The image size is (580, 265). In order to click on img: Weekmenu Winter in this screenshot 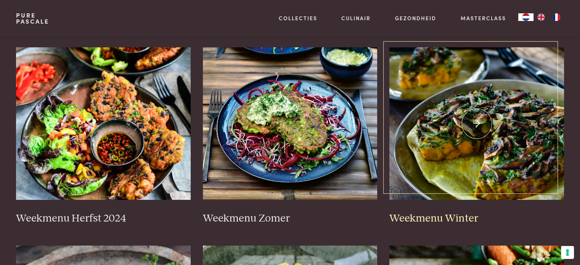, I will do `click(477, 124)`.